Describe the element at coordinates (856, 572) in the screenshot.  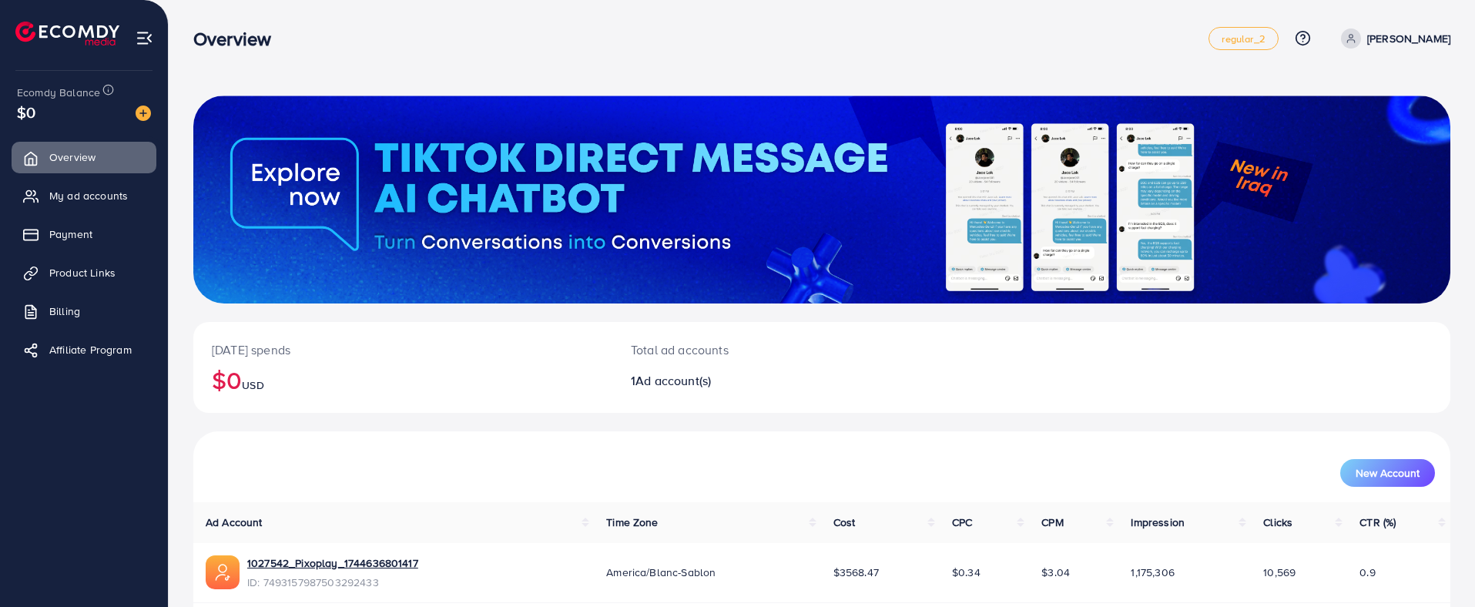
I see `span: $3568.47` at that location.